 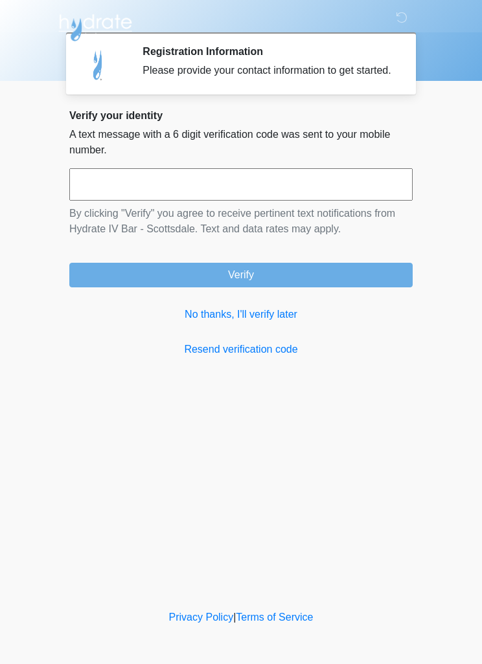 I want to click on button: Verify, so click(x=241, y=275).